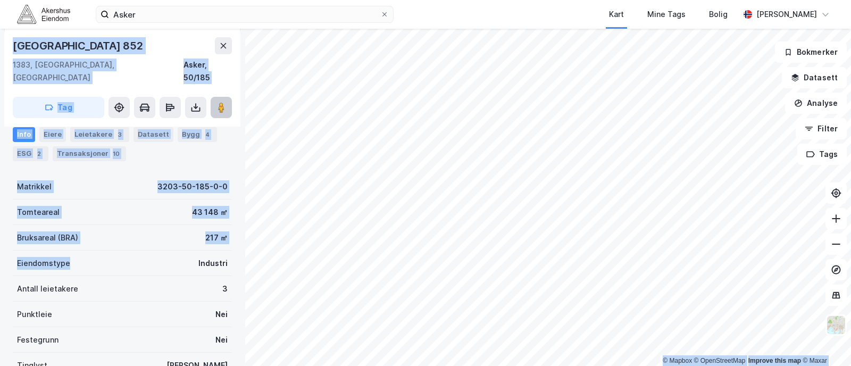 This screenshot has height=366, width=851. What do you see at coordinates (210, 212) in the screenshot?
I see `div: 43 148 ㎡` at bounding box center [210, 212].